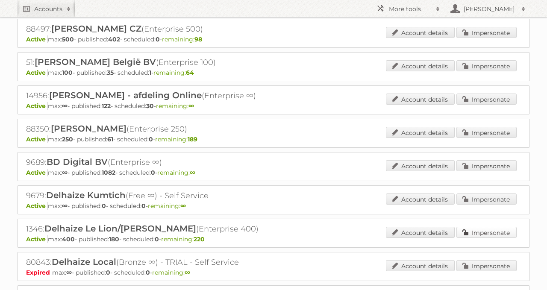  What do you see at coordinates (199, 239) in the screenshot?
I see `strong: 220` at bounding box center [199, 239].